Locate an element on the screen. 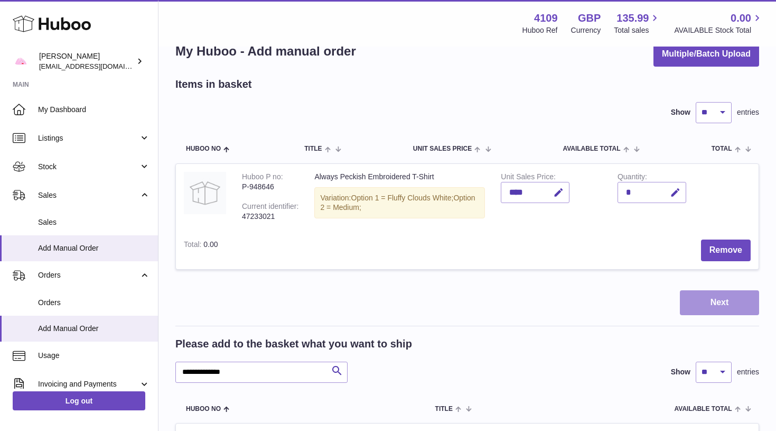 This screenshot has height=431, width=776. label: Unit Sales Price is located at coordinates (528, 178).